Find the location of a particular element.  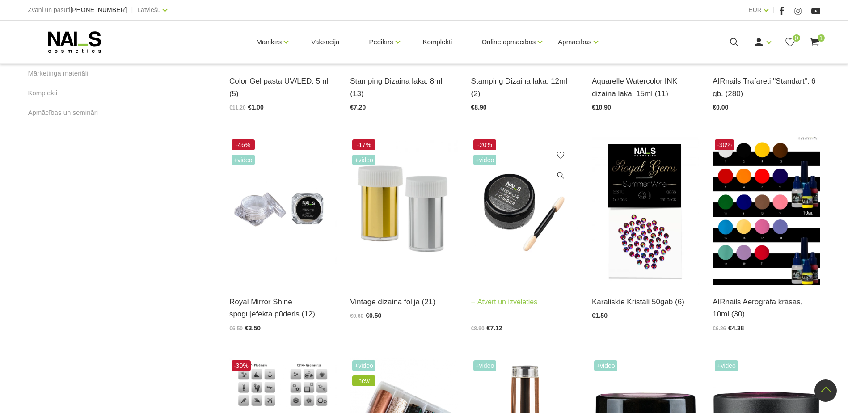

a: MIRROR SHINE POWDER - piesātināta pigmenta spoguļspīduma toņi spilgtam un pamanāmam manikīram! Id... is located at coordinates (525, 211).